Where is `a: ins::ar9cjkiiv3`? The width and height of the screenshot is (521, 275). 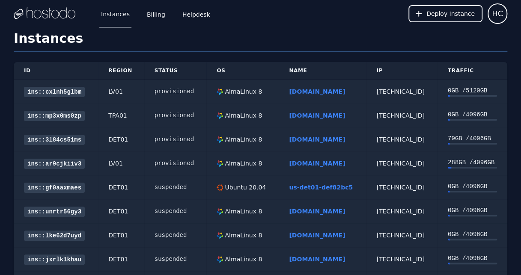
a: ins::ar9cjkiiv3 is located at coordinates (54, 164).